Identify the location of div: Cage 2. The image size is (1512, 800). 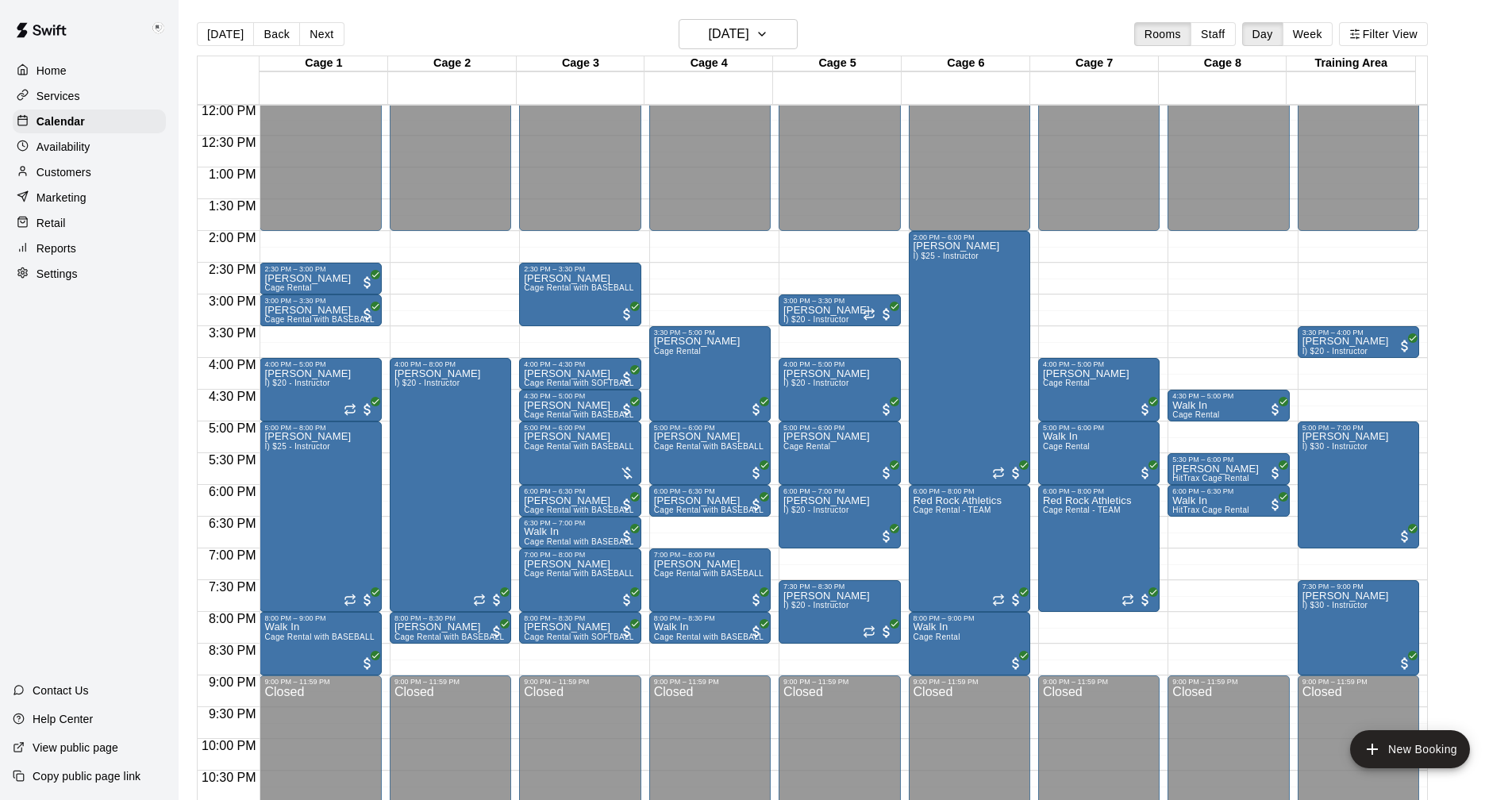
(453, 64).